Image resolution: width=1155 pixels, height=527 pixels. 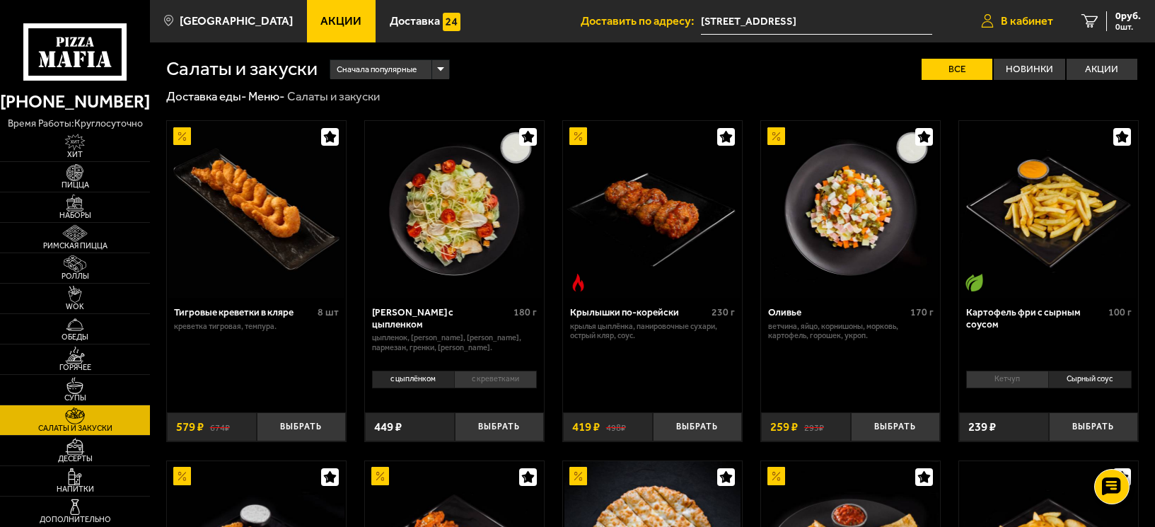 I want to click on label: Новинки, so click(x=1029, y=69).